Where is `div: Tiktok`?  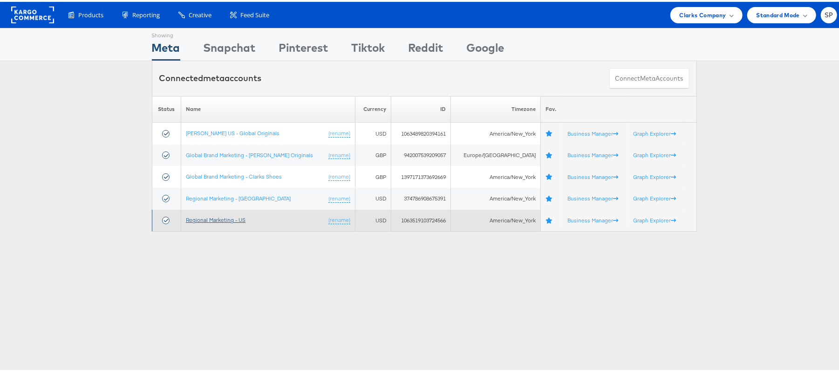
div: Tiktok is located at coordinates (368, 48).